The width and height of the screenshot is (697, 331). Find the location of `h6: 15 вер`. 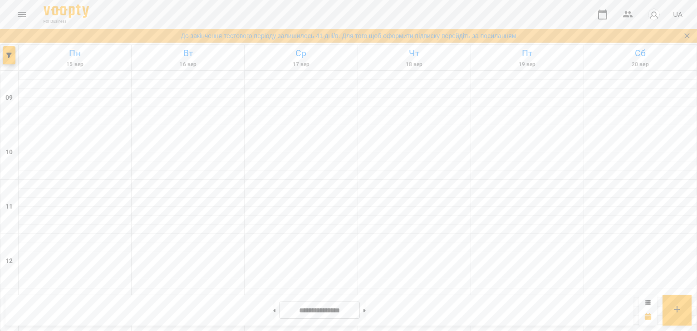

h6: 15 вер is located at coordinates (75, 64).